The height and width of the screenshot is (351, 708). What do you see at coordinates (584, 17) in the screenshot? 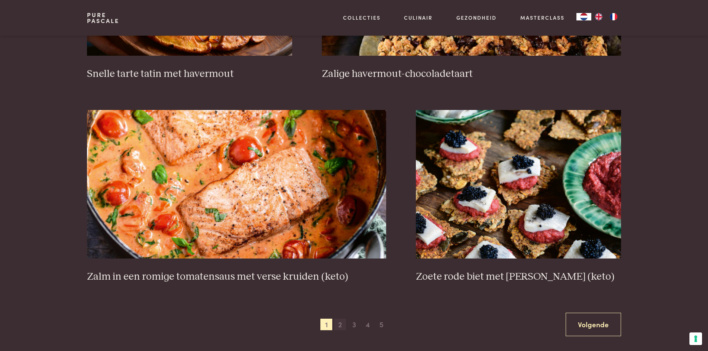
I see `div: Language` at bounding box center [584, 17].